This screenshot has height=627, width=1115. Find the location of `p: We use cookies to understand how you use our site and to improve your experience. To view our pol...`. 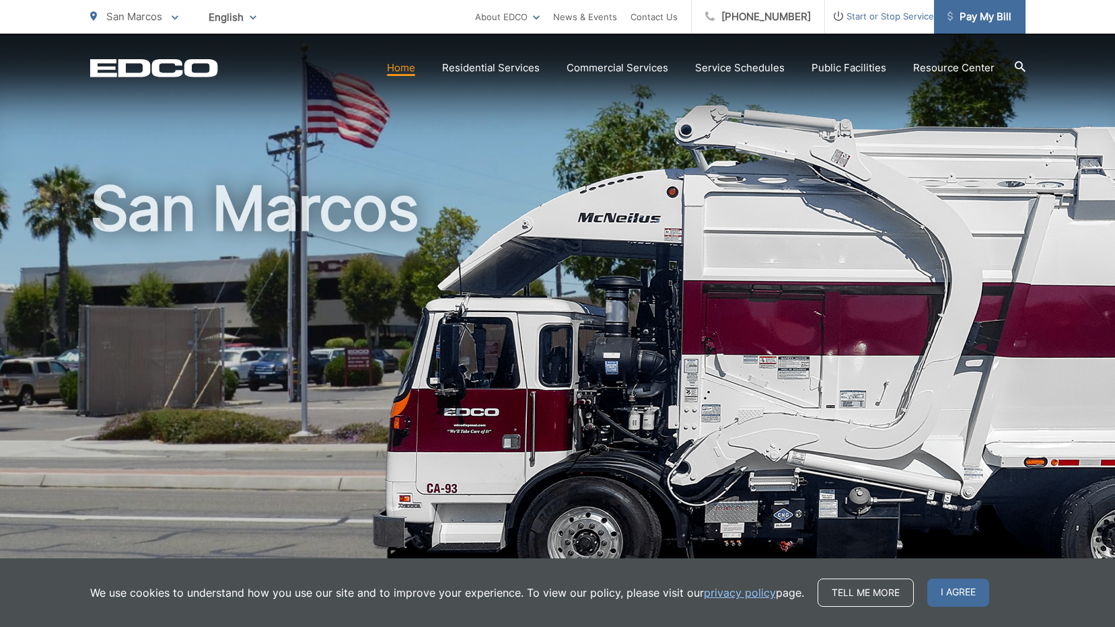

p: We use cookies to understand how you use our site and to improve your experience. To view our pol... is located at coordinates (447, 593).